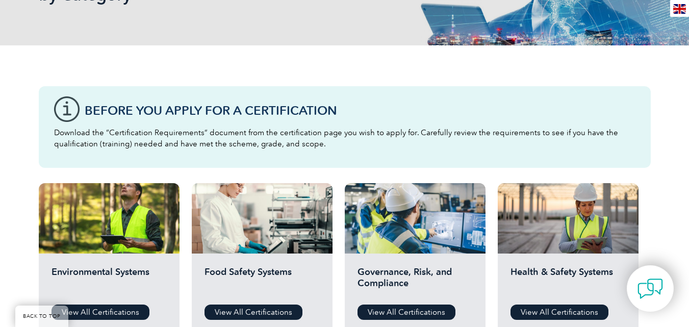 The width and height of the screenshot is (689, 327). I want to click on h2: Food Safety Systems, so click(262, 282).